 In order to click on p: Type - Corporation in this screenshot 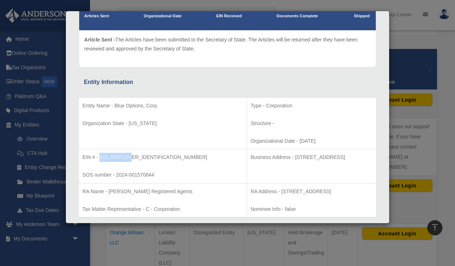, I will do `click(311, 105)`.